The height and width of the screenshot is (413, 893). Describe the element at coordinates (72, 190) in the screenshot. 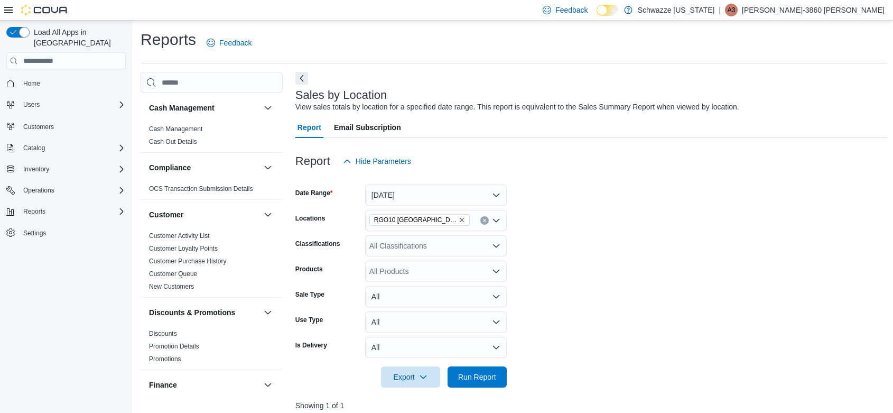

I see `span: Operations` at that location.